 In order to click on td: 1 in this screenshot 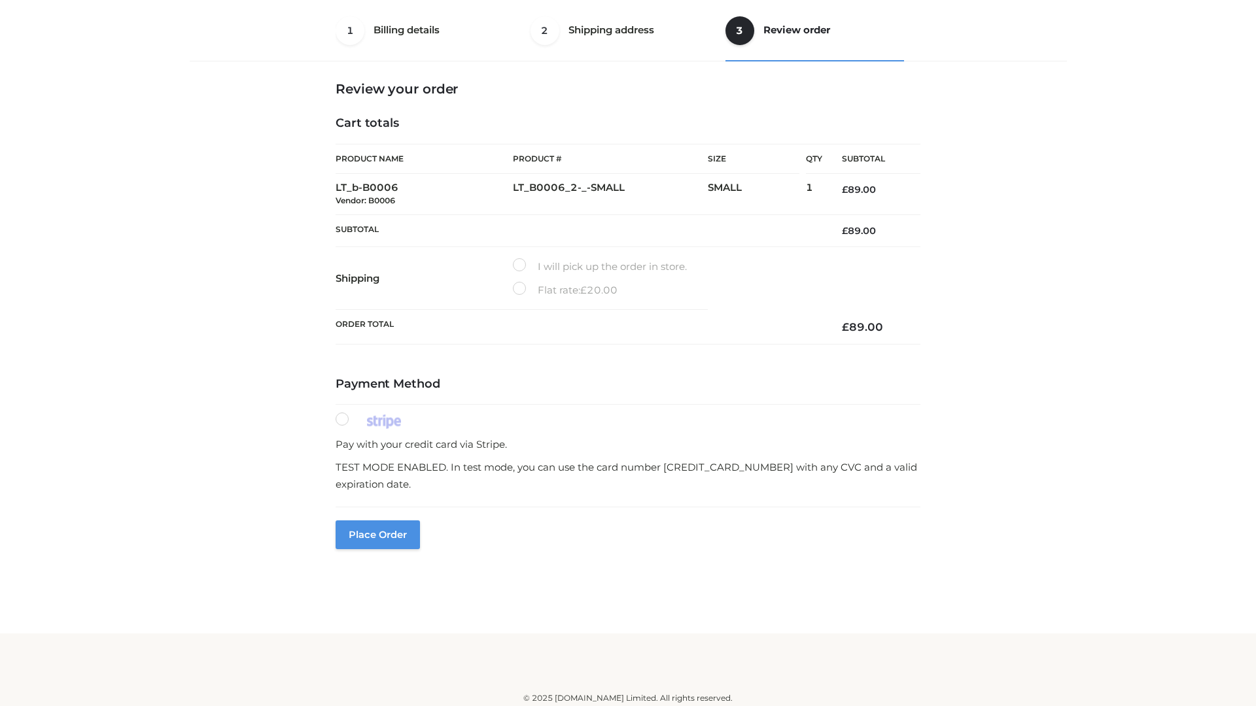, I will do `click(814, 194)`.